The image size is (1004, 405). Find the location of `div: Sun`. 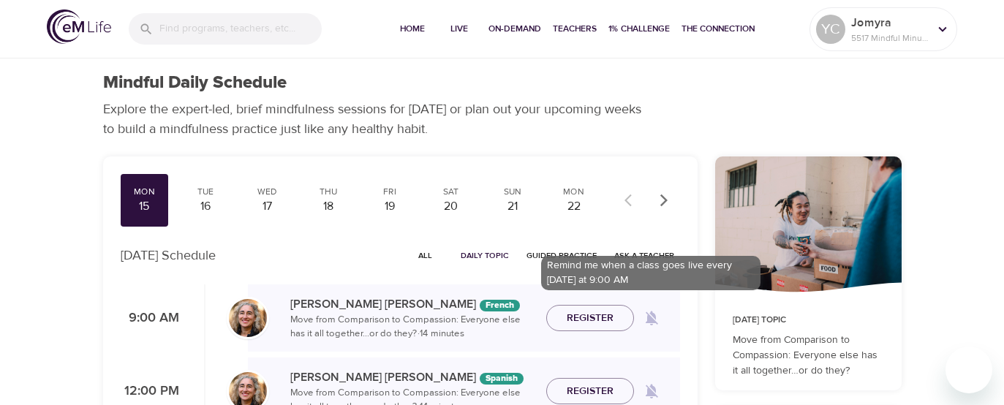

div: Sun is located at coordinates (513, 192).